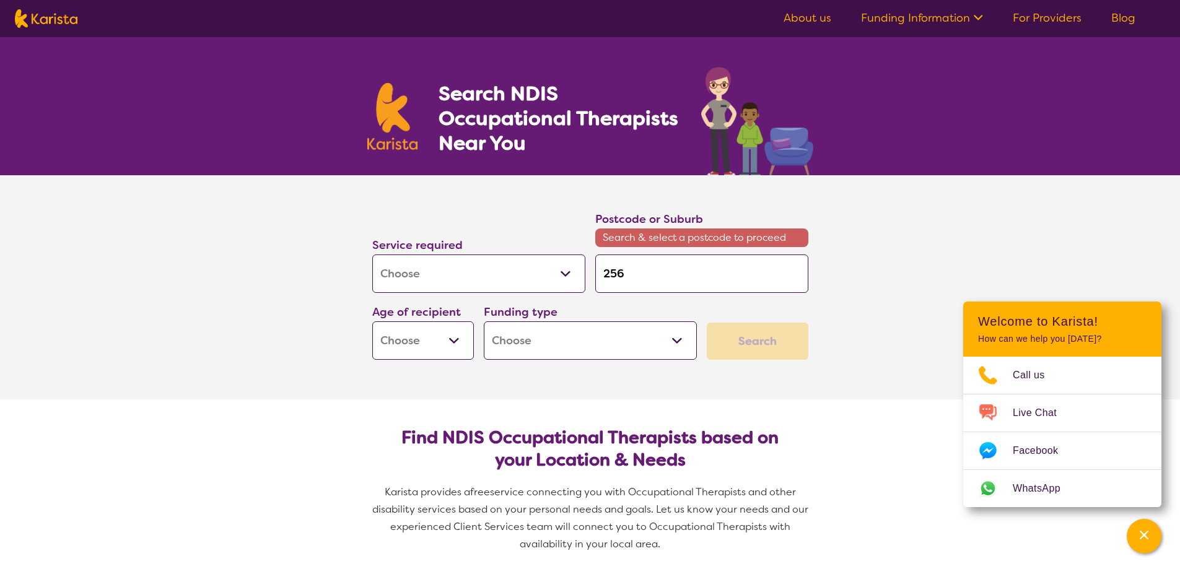 Image resolution: width=1180 pixels, height=569 pixels. What do you see at coordinates (702, 238) in the screenshot?
I see `span: Search & select a postcode to proceed` at bounding box center [702, 238].